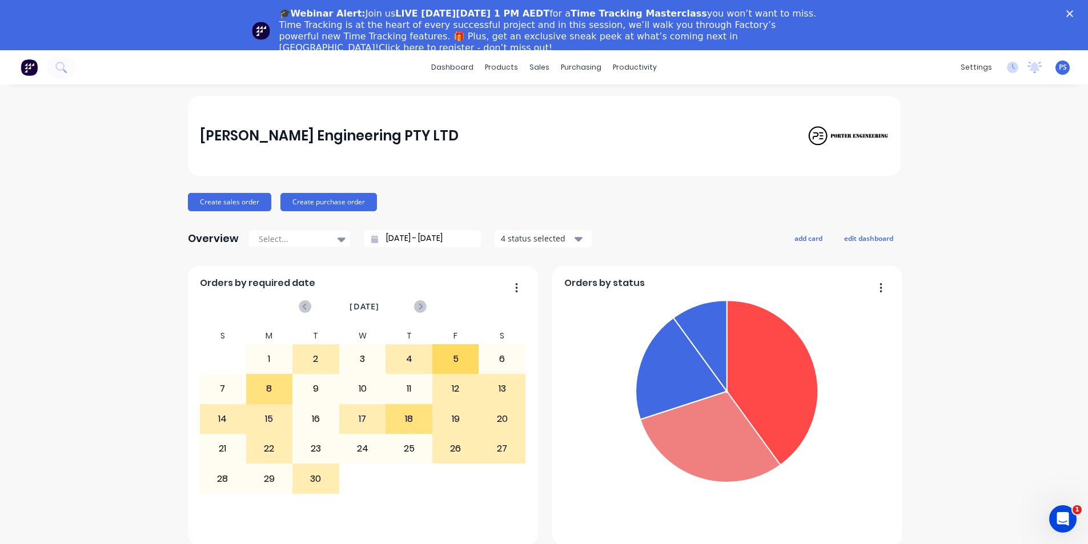  I want to click on div: 29, so click(269, 478).